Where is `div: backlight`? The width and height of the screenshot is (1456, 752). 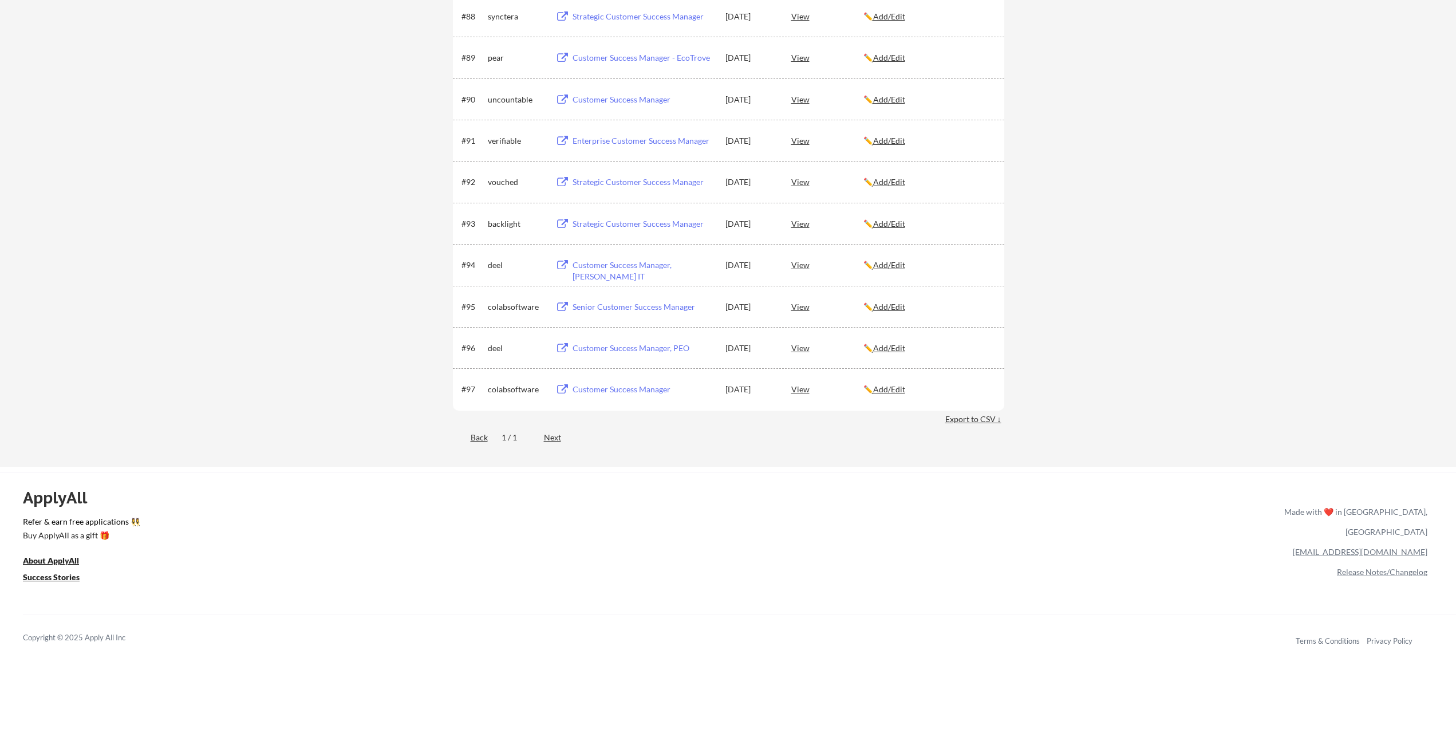 div: backlight is located at coordinates (516, 224).